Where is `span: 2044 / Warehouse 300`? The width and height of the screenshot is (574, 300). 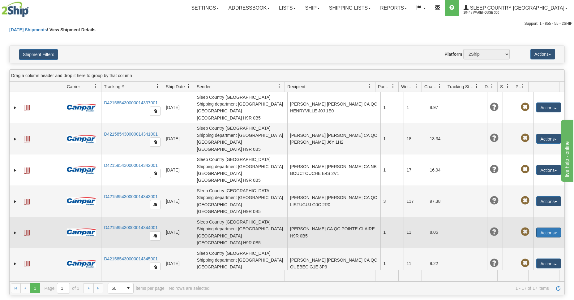 span: 2044 / Warehouse 300 is located at coordinates (487, 13).